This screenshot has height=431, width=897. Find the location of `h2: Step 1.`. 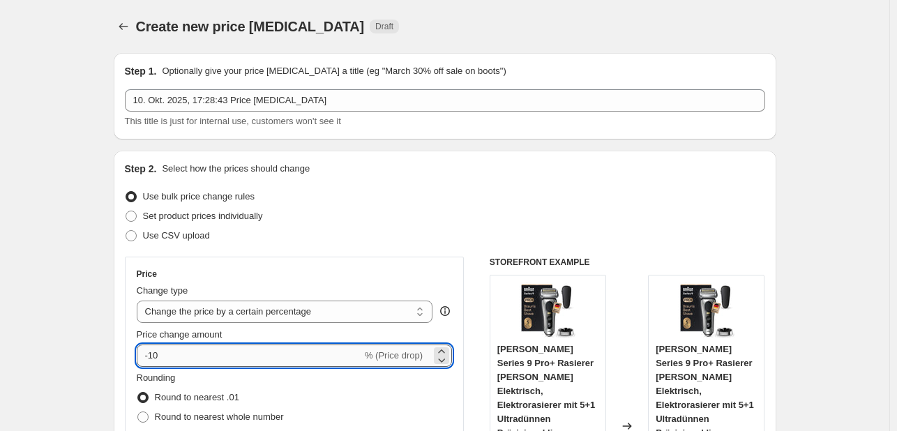

h2: Step 1. is located at coordinates (141, 71).